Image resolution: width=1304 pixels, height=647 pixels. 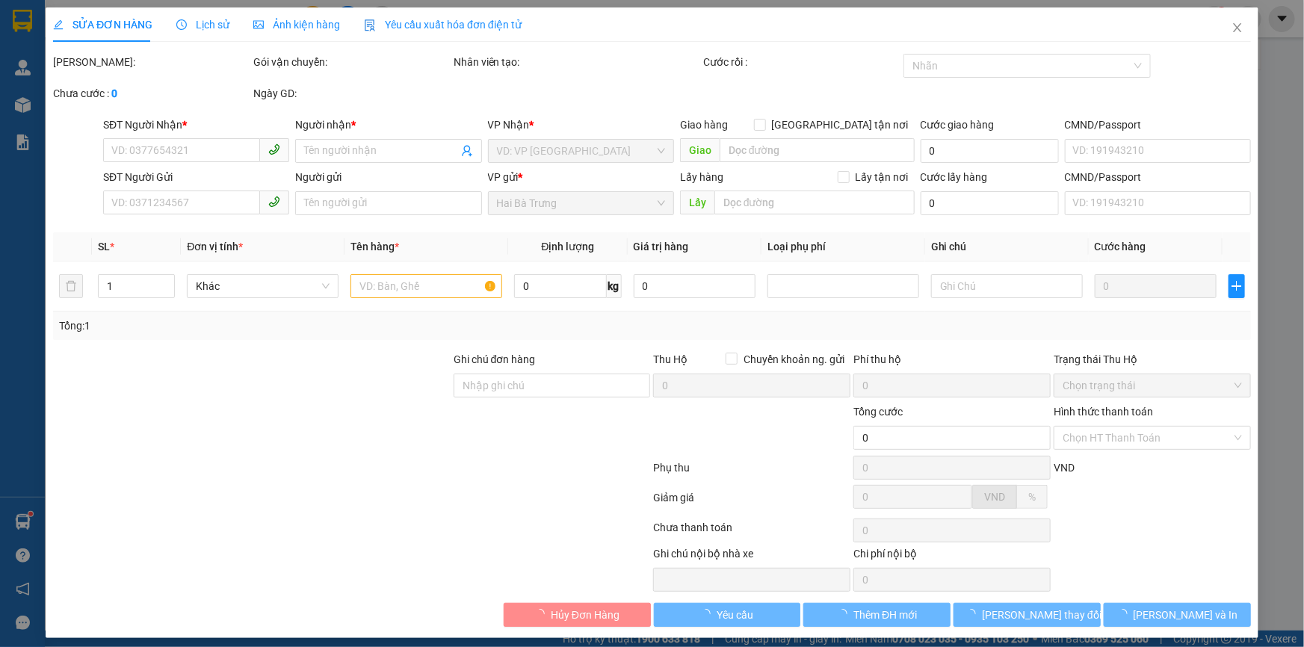 What do you see at coordinates (752, 502) in the screenshot?
I see `div: Giảm giá` at bounding box center [752, 502].